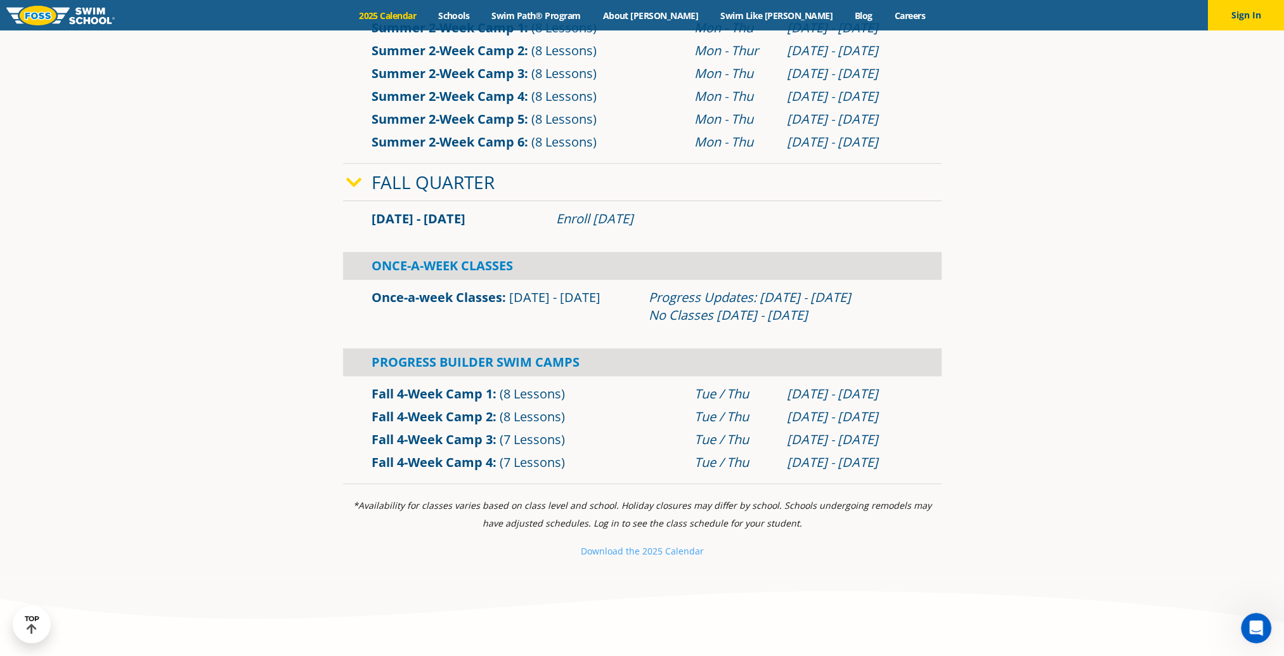 The image size is (1284, 656). What do you see at coordinates (642, 550) in the screenshot?
I see `a: Download the 2025 Calendar` at bounding box center [642, 550].